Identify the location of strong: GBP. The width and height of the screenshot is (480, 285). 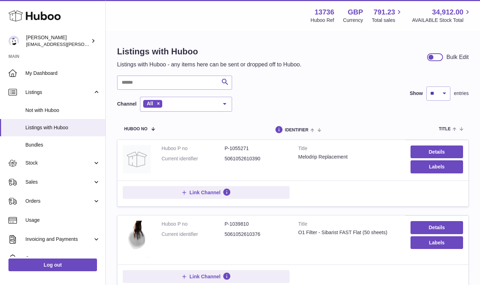
(355, 12).